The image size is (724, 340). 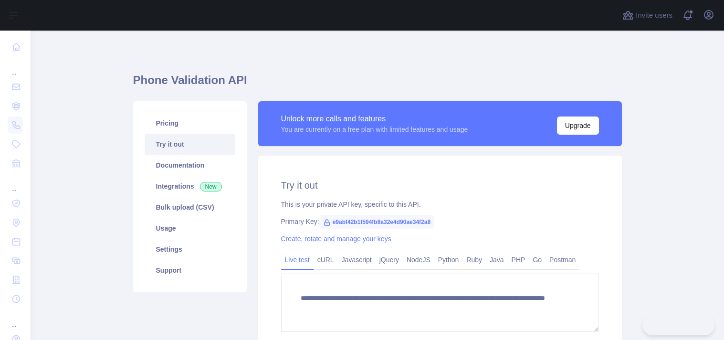 What do you see at coordinates (356, 260) in the screenshot?
I see `a: Javascript` at bounding box center [356, 260].